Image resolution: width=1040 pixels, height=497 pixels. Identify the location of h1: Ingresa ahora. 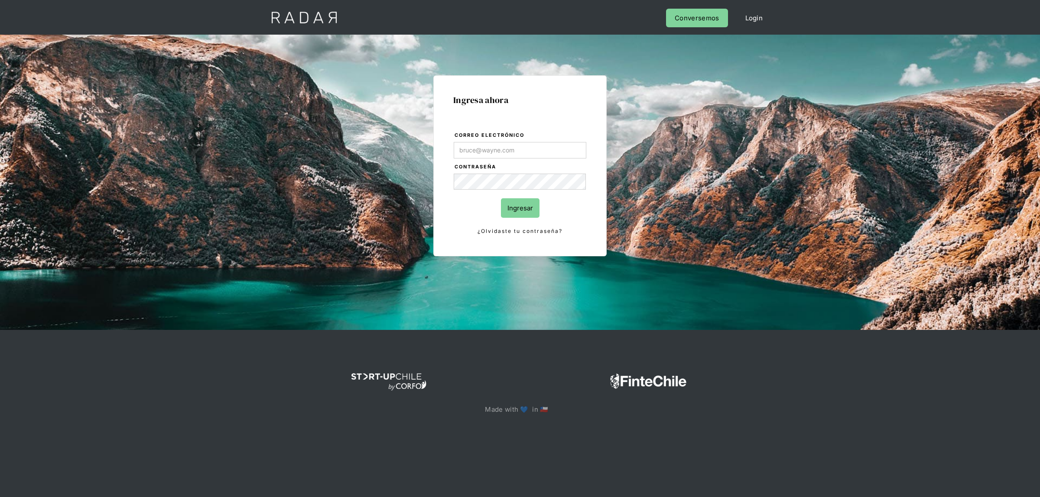
(520, 100).